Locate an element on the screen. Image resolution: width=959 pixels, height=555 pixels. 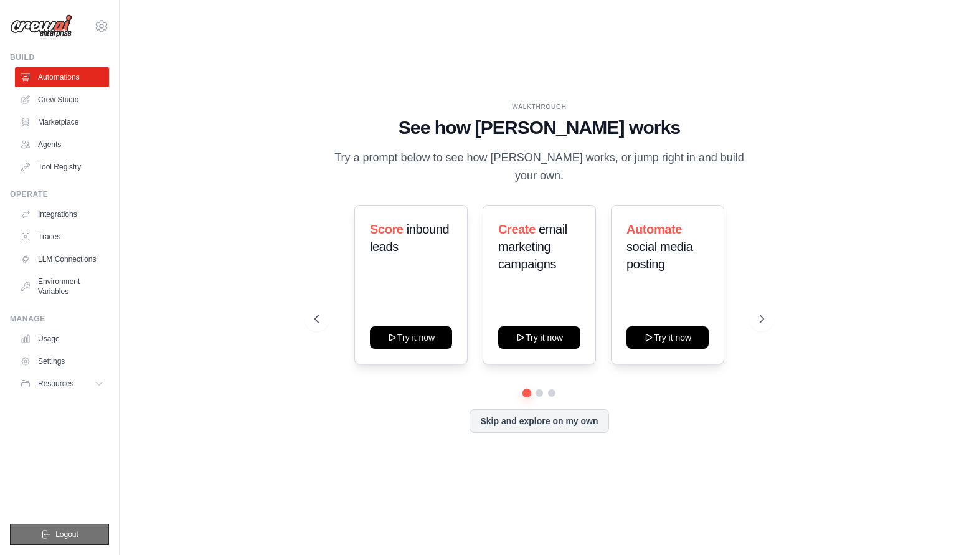
img: Logo is located at coordinates (41, 26).